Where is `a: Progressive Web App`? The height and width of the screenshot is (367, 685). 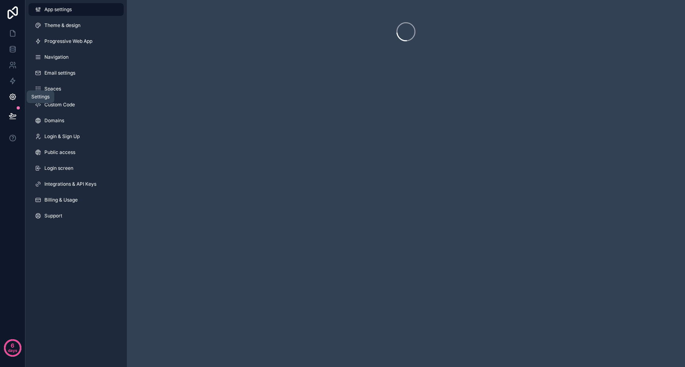 a: Progressive Web App is located at coordinates (76, 41).